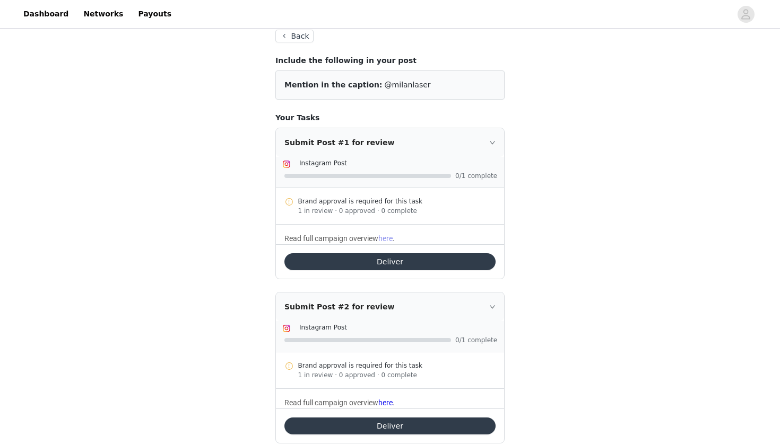  I want to click on div: icon: rightSubmit Post #1 for review, so click(390, 143).